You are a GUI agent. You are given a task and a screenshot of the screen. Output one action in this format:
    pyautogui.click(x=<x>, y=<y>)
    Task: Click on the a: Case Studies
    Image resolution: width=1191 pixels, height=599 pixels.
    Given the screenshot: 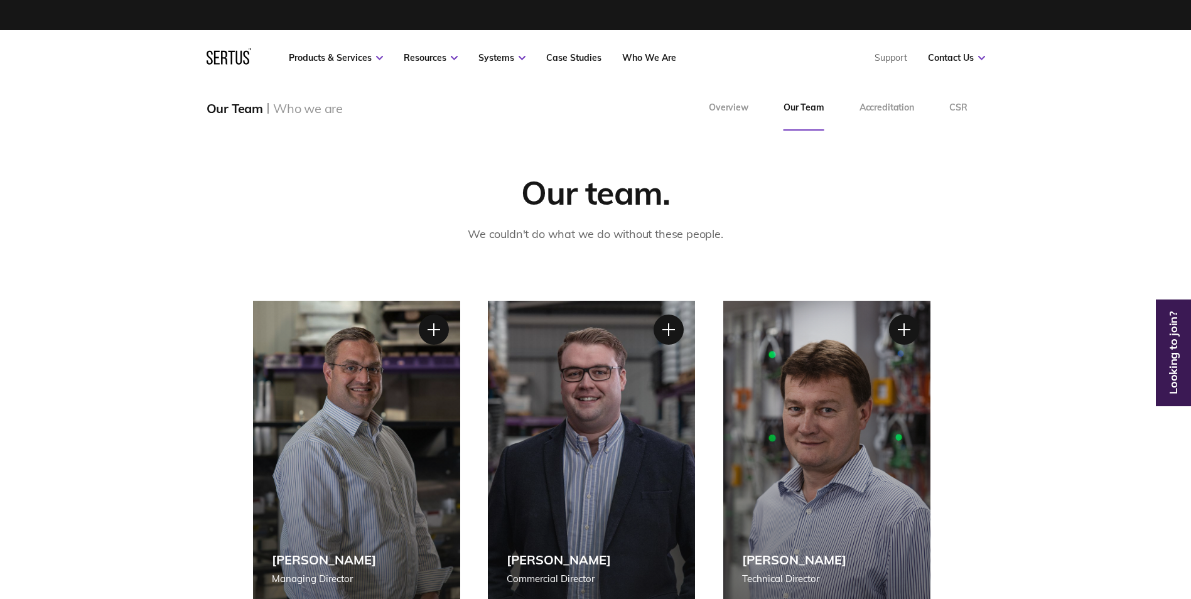 What is the action you would take?
    pyautogui.click(x=574, y=58)
    